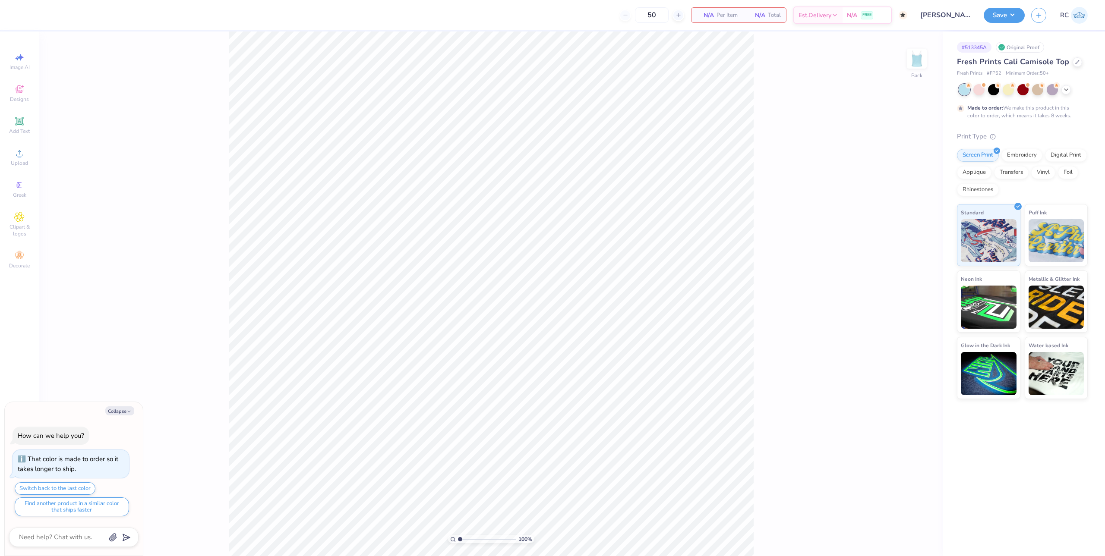 The height and width of the screenshot is (556, 1105). Describe the element at coordinates (19, 67) in the screenshot. I see `span: Image AI` at that location.